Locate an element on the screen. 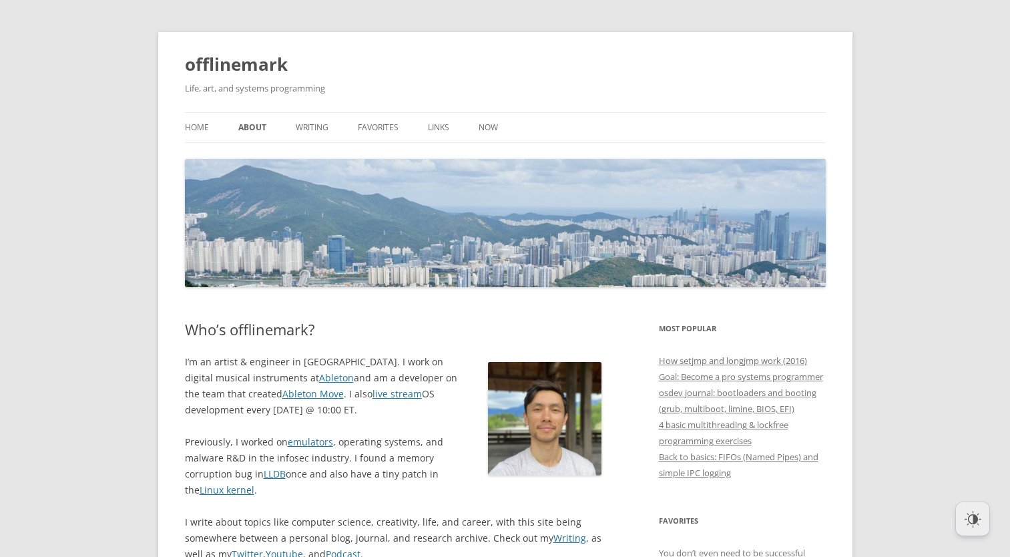 This screenshot has height=557, width=1010. img: offlinemark is located at coordinates (505, 222).